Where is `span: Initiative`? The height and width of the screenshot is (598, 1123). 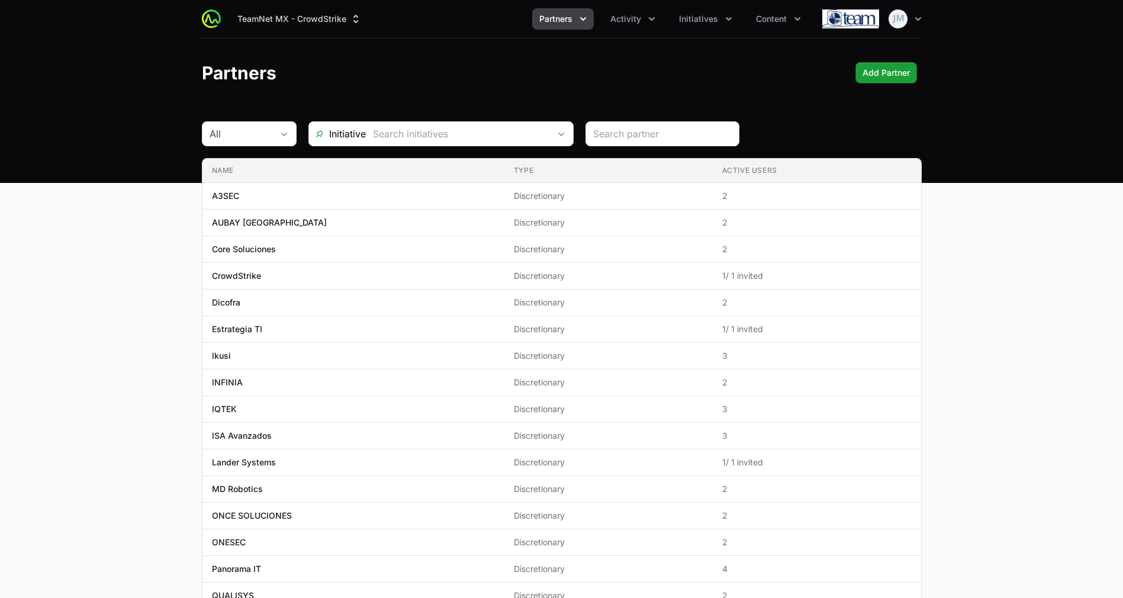 span: Initiative is located at coordinates (337, 134).